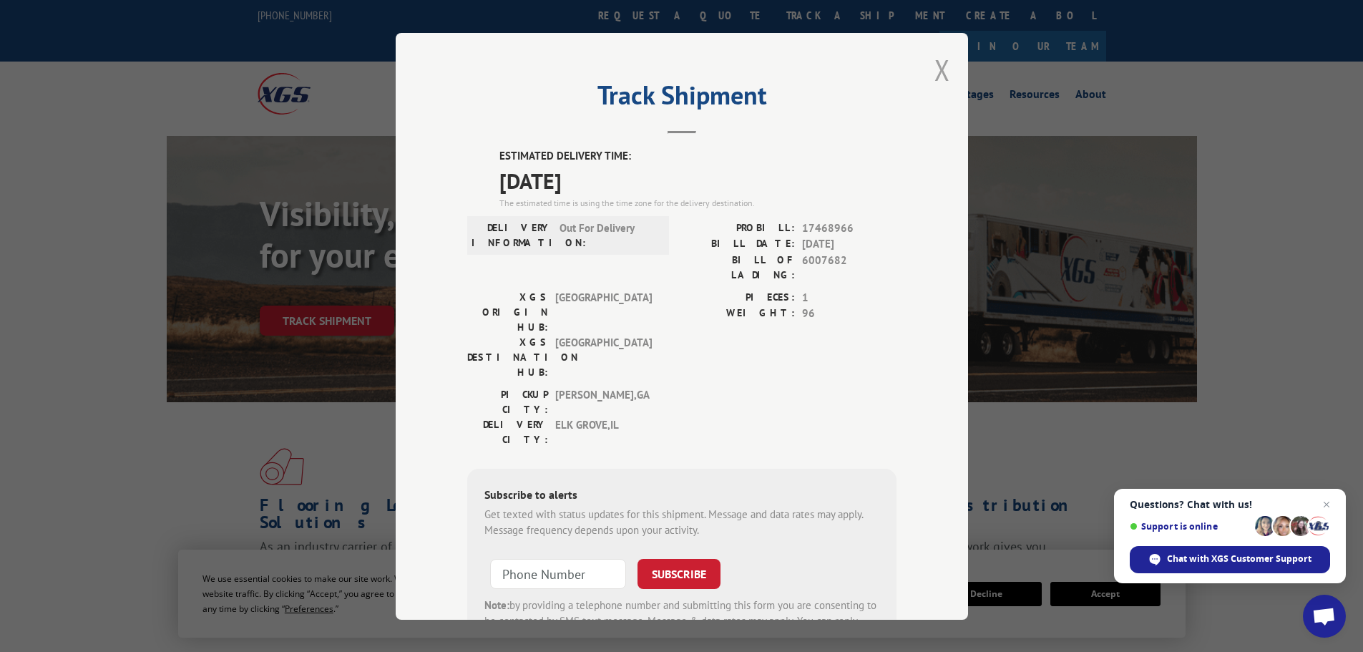 This screenshot has width=1363, height=652. I want to click on strong: Note:, so click(497, 604).